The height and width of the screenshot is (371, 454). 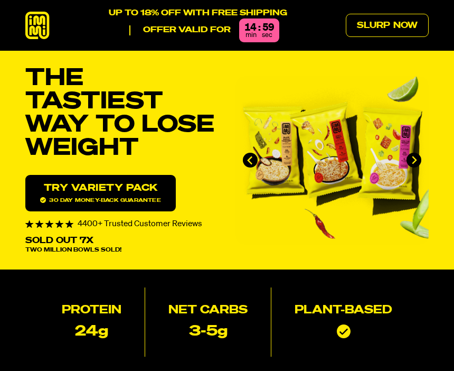 What do you see at coordinates (332, 160) in the screenshot?
I see `li: 1 of 4` at bounding box center [332, 160].